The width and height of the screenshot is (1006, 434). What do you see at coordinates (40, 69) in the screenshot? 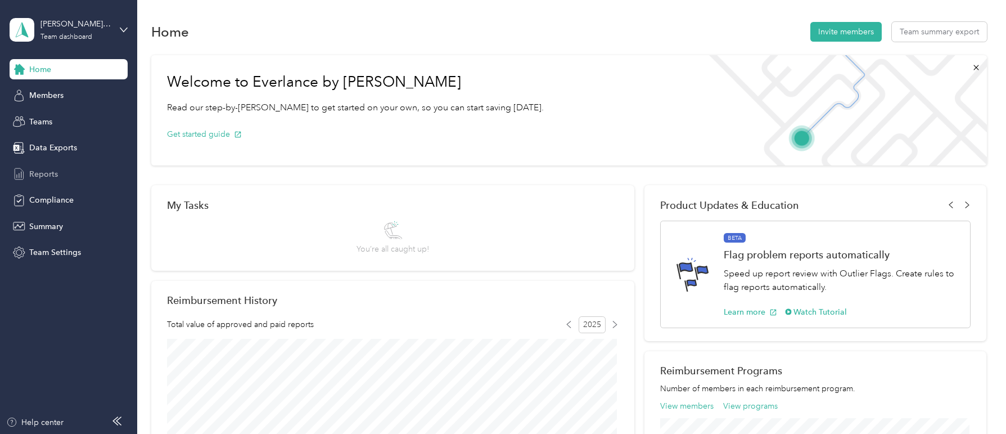
I see `span: Home` at bounding box center [40, 69].